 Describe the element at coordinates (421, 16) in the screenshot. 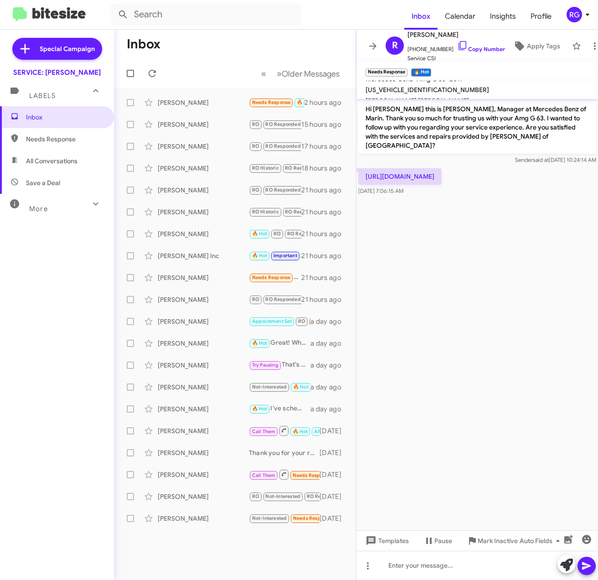

I see `span: Inbox` at that location.